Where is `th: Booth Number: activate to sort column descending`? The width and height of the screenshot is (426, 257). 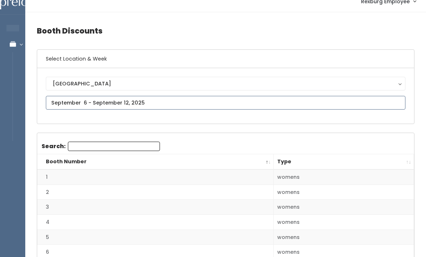
th: Booth Number: activate to sort column descending is located at coordinates (155, 162).